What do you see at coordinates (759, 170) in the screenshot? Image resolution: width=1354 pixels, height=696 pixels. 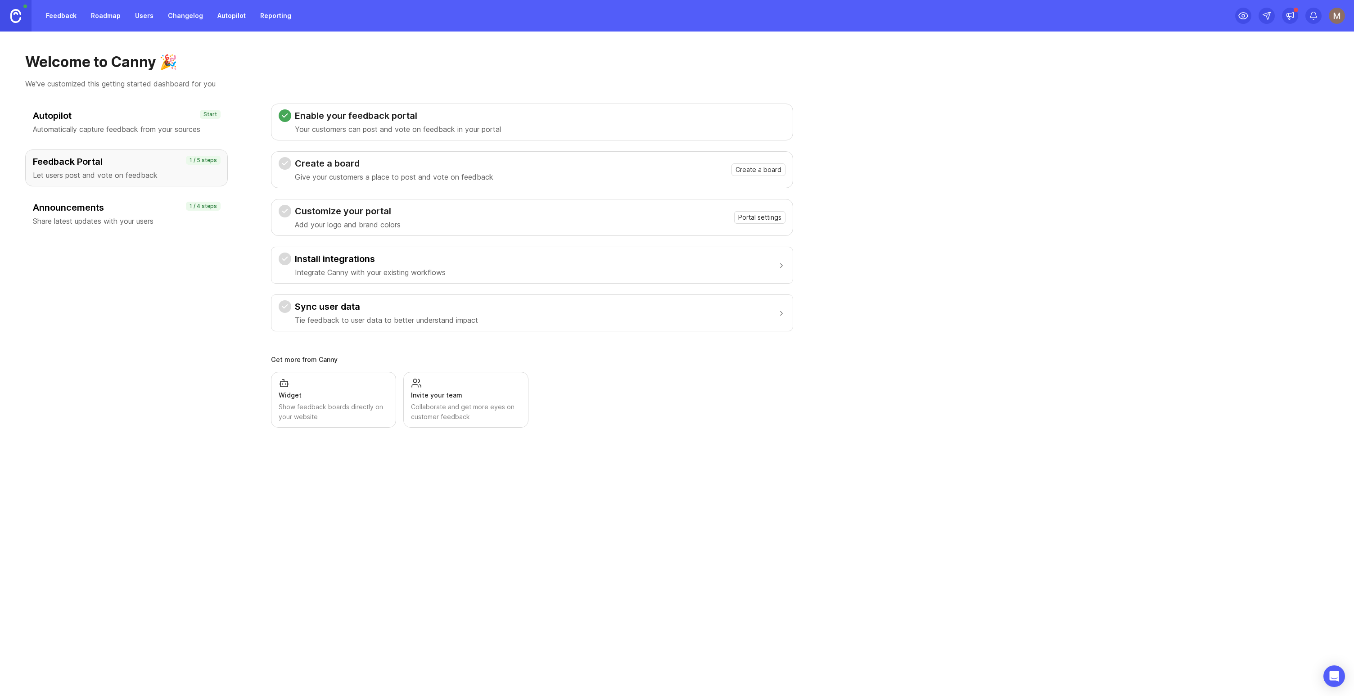 I see `span: Create a board` at bounding box center [759, 170].